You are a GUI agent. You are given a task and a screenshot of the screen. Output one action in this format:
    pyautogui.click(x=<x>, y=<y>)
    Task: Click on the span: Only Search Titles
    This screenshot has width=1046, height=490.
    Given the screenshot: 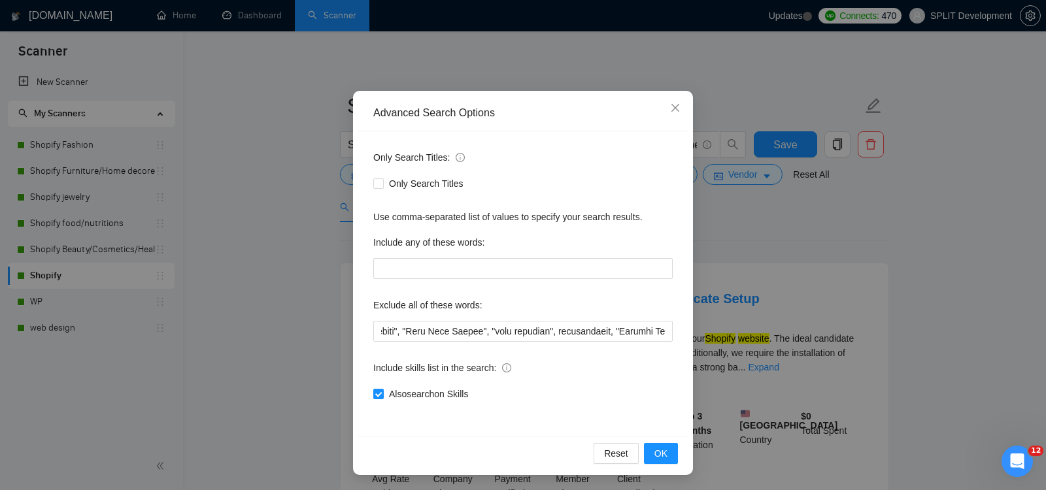 What is the action you would take?
    pyautogui.click(x=426, y=184)
    